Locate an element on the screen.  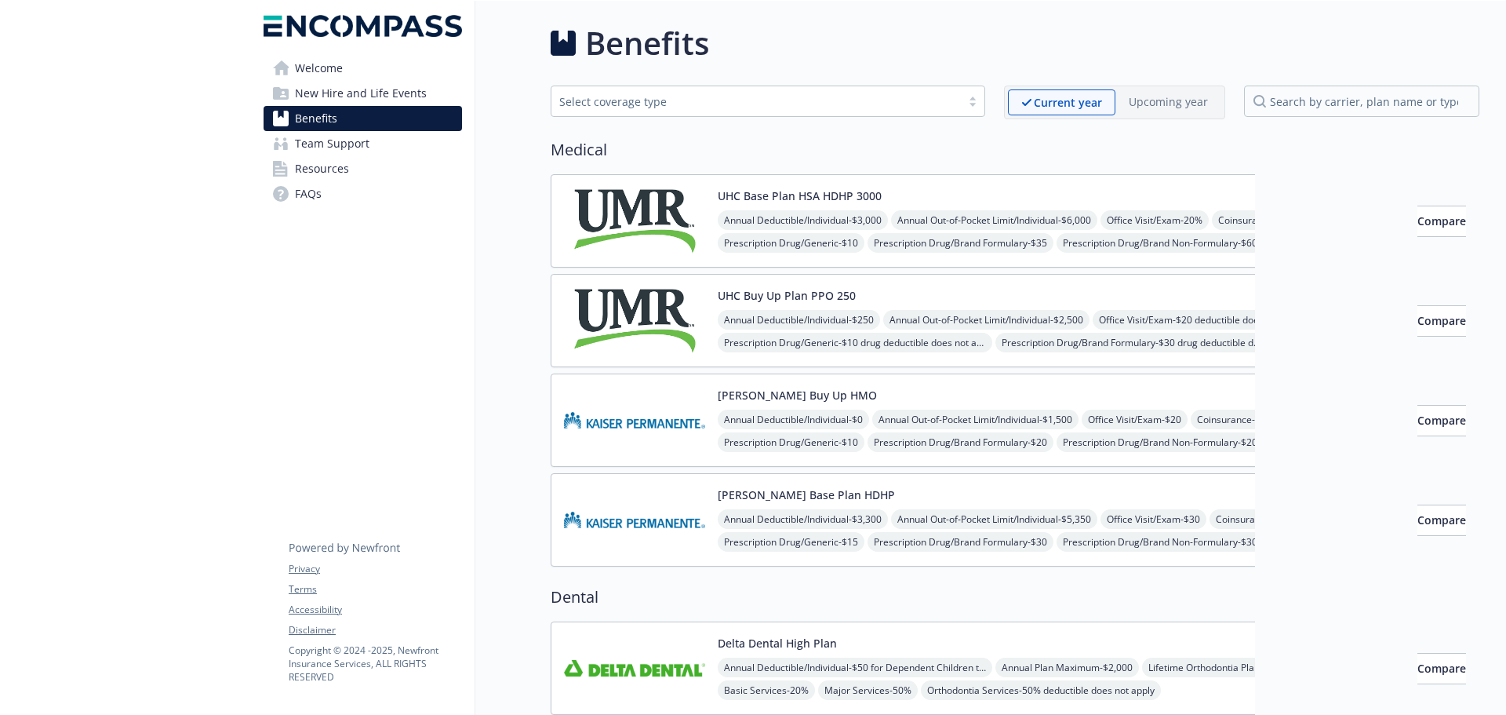
a: Accessibility is located at coordinates (375, 610).